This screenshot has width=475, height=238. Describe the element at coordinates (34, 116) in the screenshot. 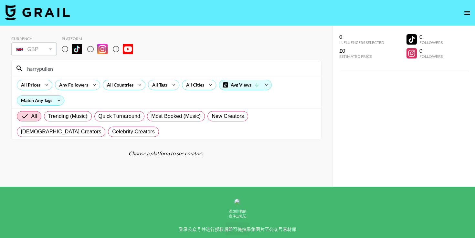

I see `span: All` at that location.